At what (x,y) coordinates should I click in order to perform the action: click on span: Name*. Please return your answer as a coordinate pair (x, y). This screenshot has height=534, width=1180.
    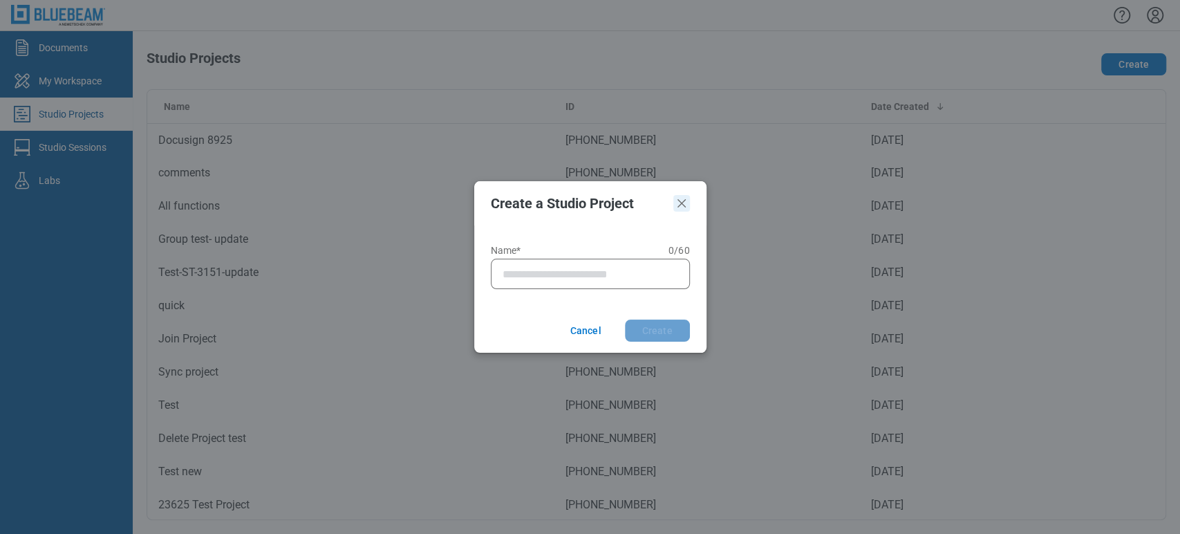
    Looking at the image, I should click on (506, 250).